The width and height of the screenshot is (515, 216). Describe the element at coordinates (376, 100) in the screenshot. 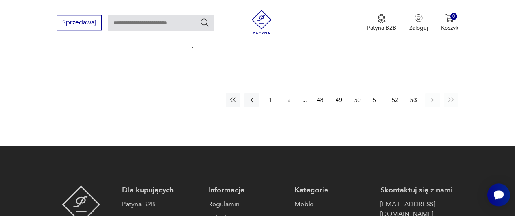

I see `button: 51` at that location.